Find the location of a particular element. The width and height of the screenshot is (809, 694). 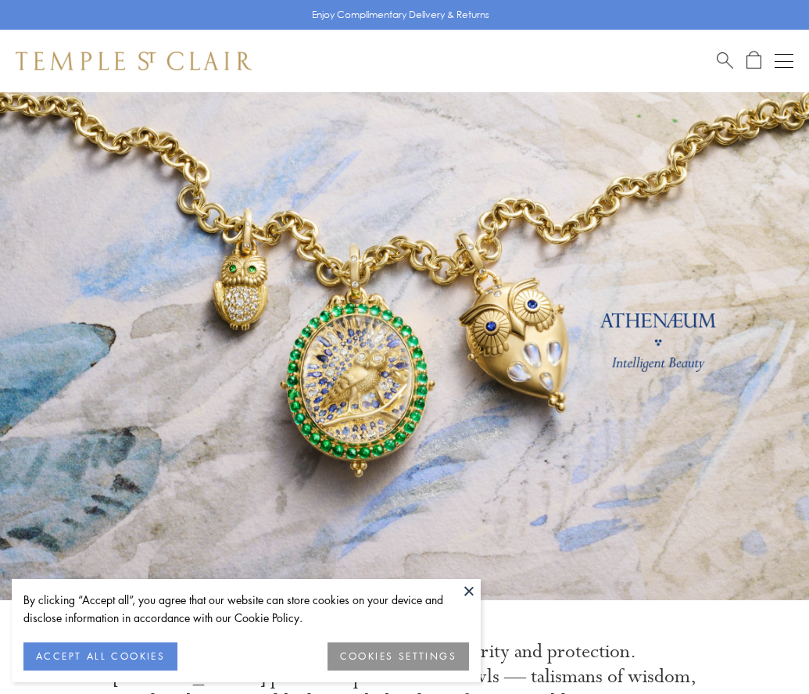

button: COOKIES SETTINGS is located at coordinates (398, 657).